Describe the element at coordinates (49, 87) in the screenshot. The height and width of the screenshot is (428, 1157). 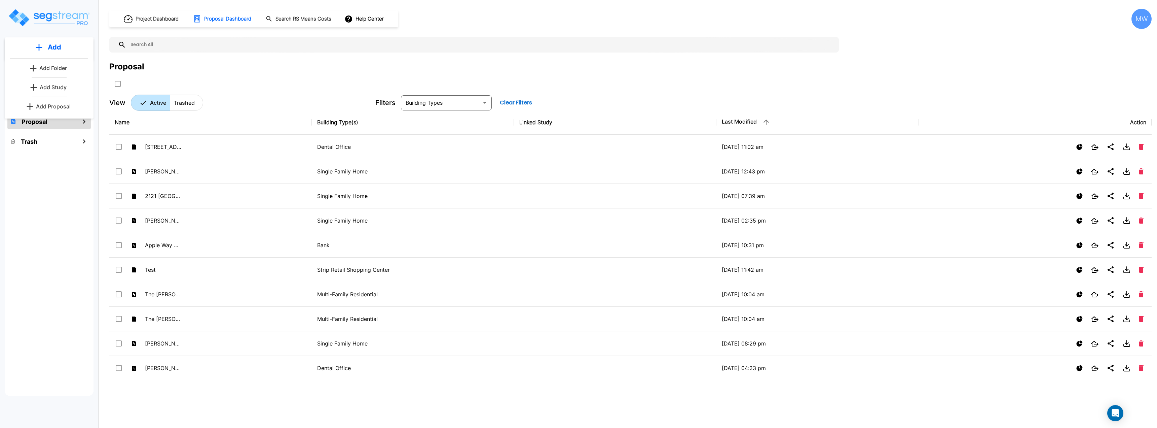
I see `a: Add Study` at that location.